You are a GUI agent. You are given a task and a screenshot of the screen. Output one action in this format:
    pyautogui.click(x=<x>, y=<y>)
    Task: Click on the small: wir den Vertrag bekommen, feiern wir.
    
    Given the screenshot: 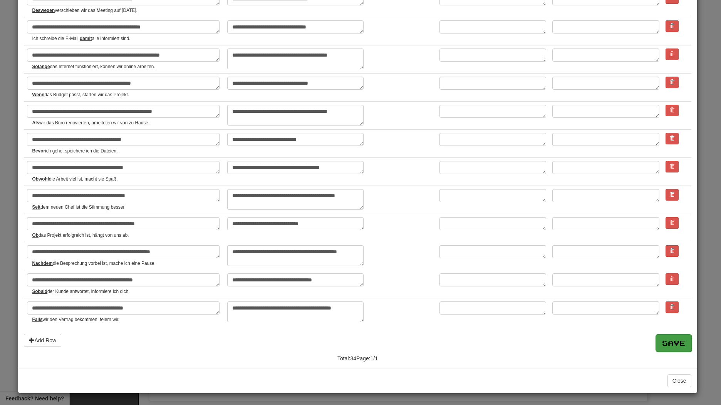 What is the action you would take?
    pyautogui.click(x=126, y=320)
    